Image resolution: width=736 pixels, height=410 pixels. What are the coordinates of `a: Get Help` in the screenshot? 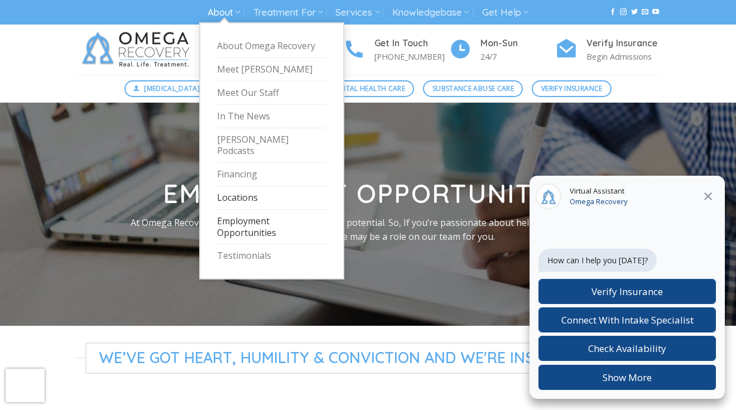 It's located at (505, 12).